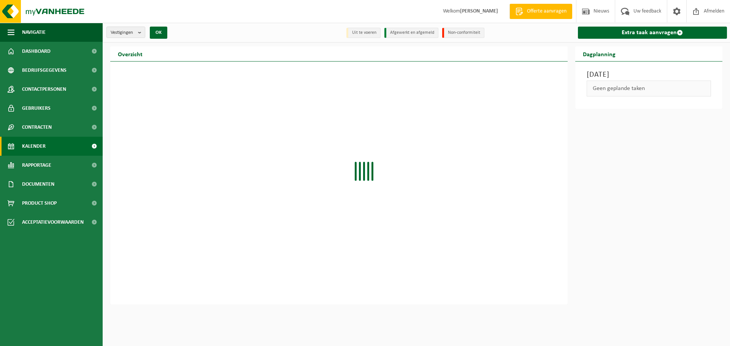 The height and width of the screenshot is (346, 730). I want to click on span: Product Shop, so click(39, 203).